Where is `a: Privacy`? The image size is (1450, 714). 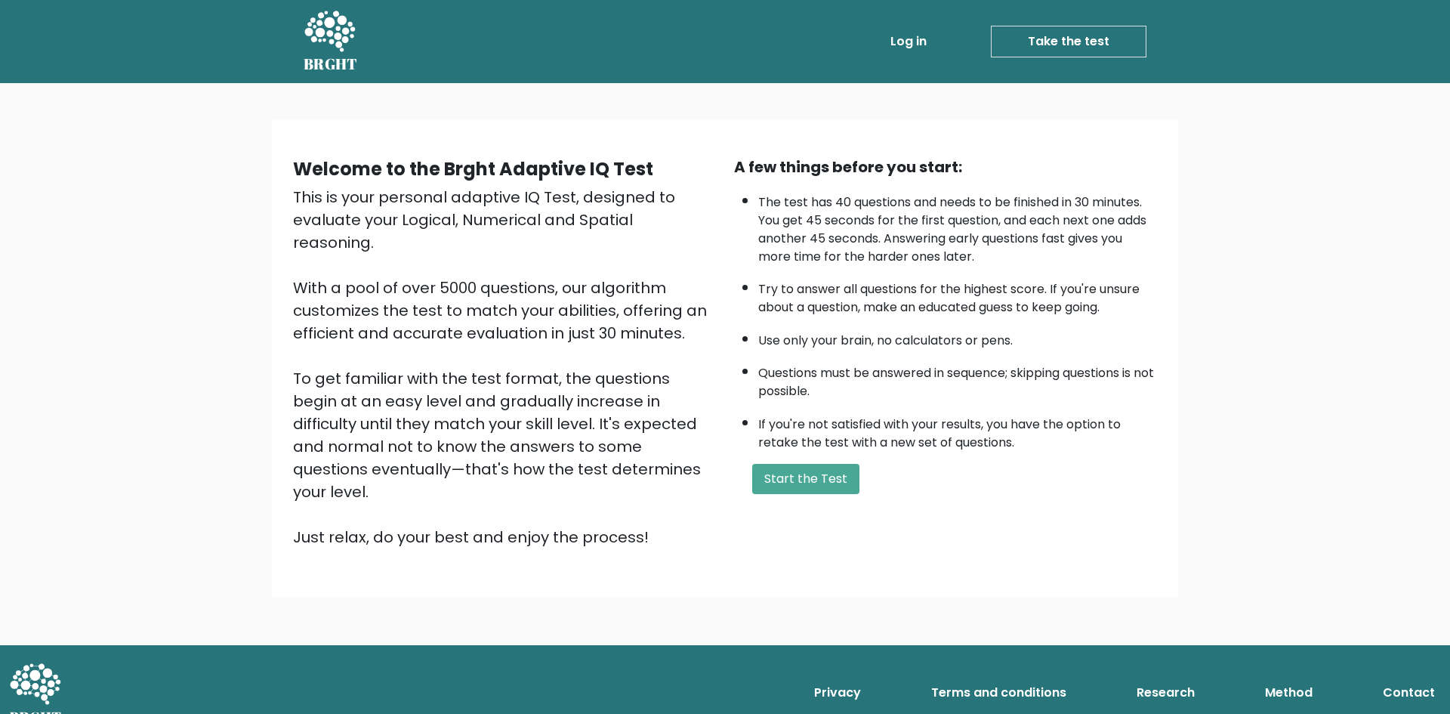 a: Privacy is located at coordinates (838, 693).